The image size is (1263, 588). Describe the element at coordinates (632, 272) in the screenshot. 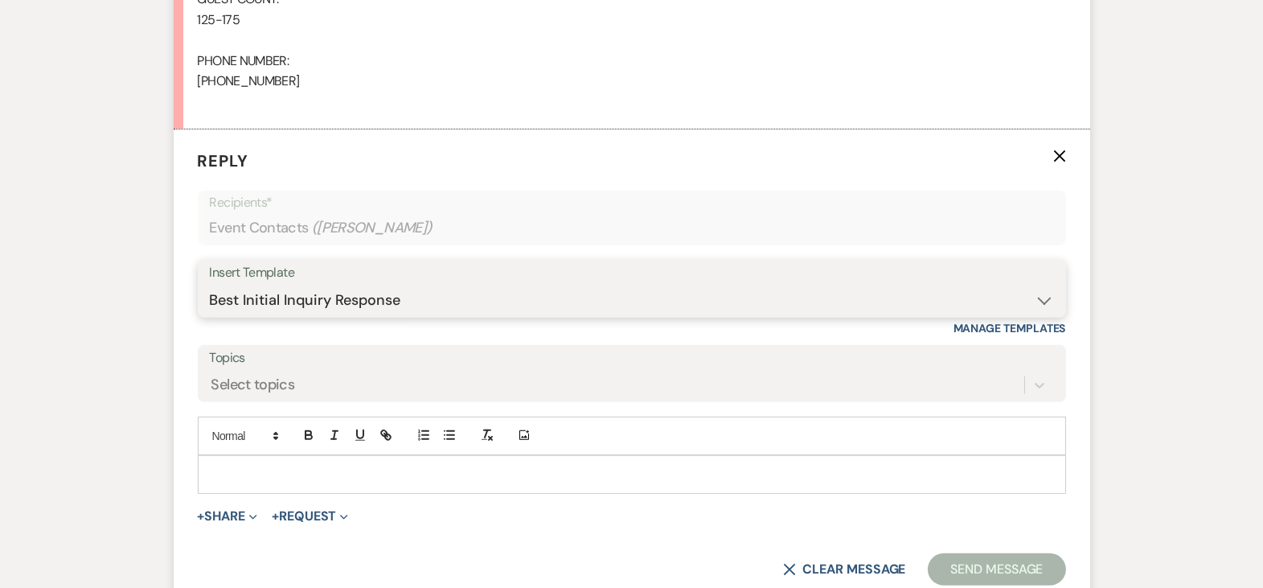

I see `div: Insert Template` at that location.